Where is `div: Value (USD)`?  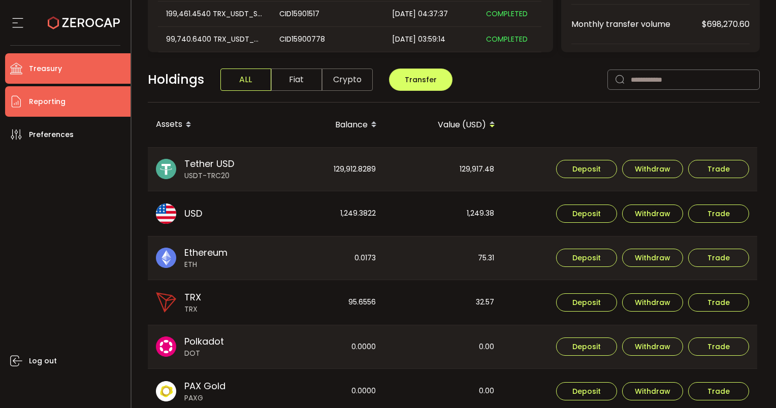 div: Value (USD) is located at coordinates (444, 125).